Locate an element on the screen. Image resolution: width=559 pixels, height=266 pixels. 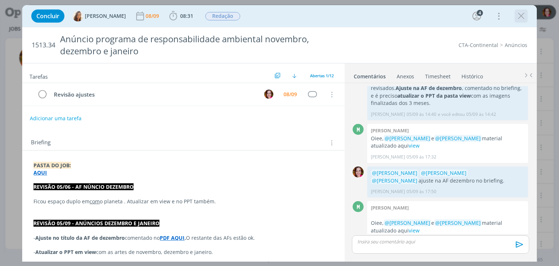
p: - comentado no O restante das AFs estão ok. is located at coordinates (183, 238).